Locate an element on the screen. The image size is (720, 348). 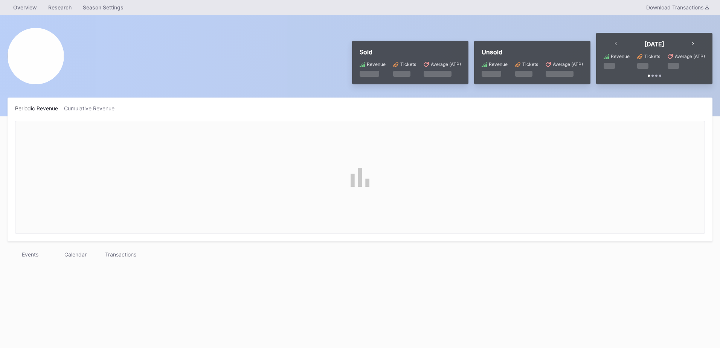
div: Calendar is located at coordinates (75, 254).